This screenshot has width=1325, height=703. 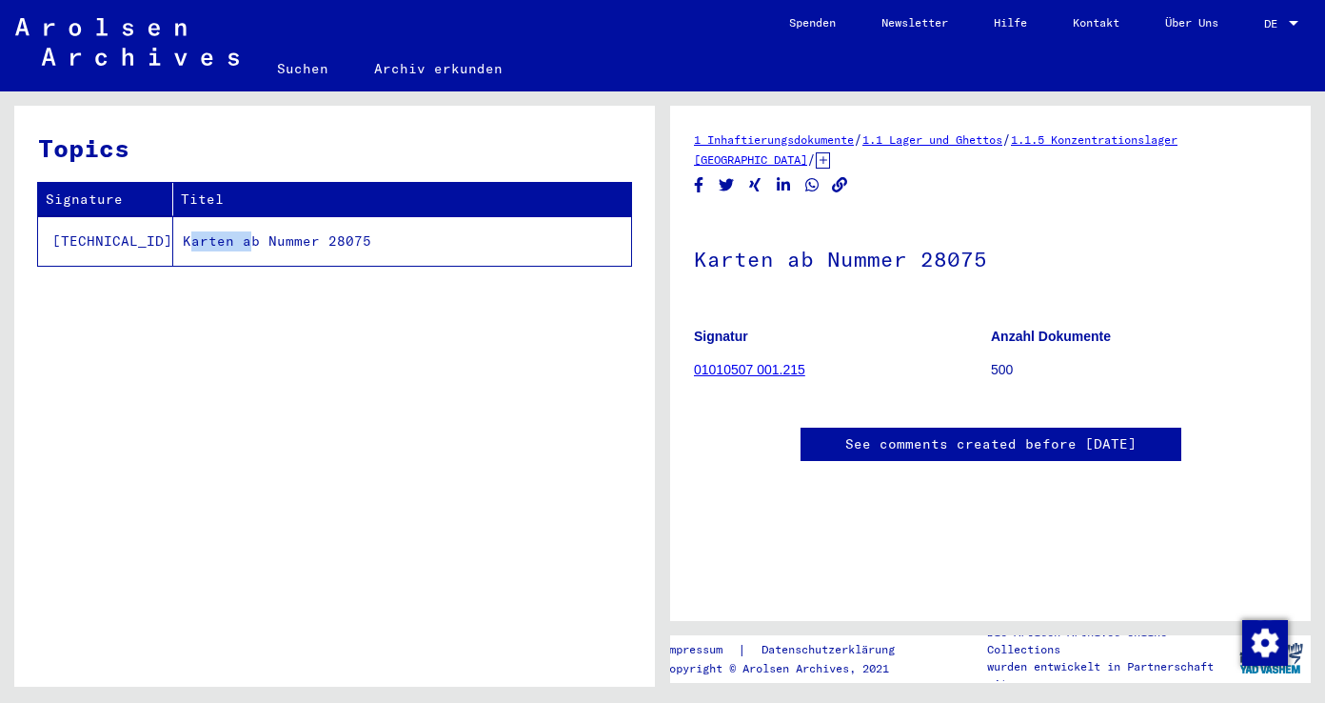 I want to click on h1: Karten ab Nummer 28075, so click(x=990, y=257).